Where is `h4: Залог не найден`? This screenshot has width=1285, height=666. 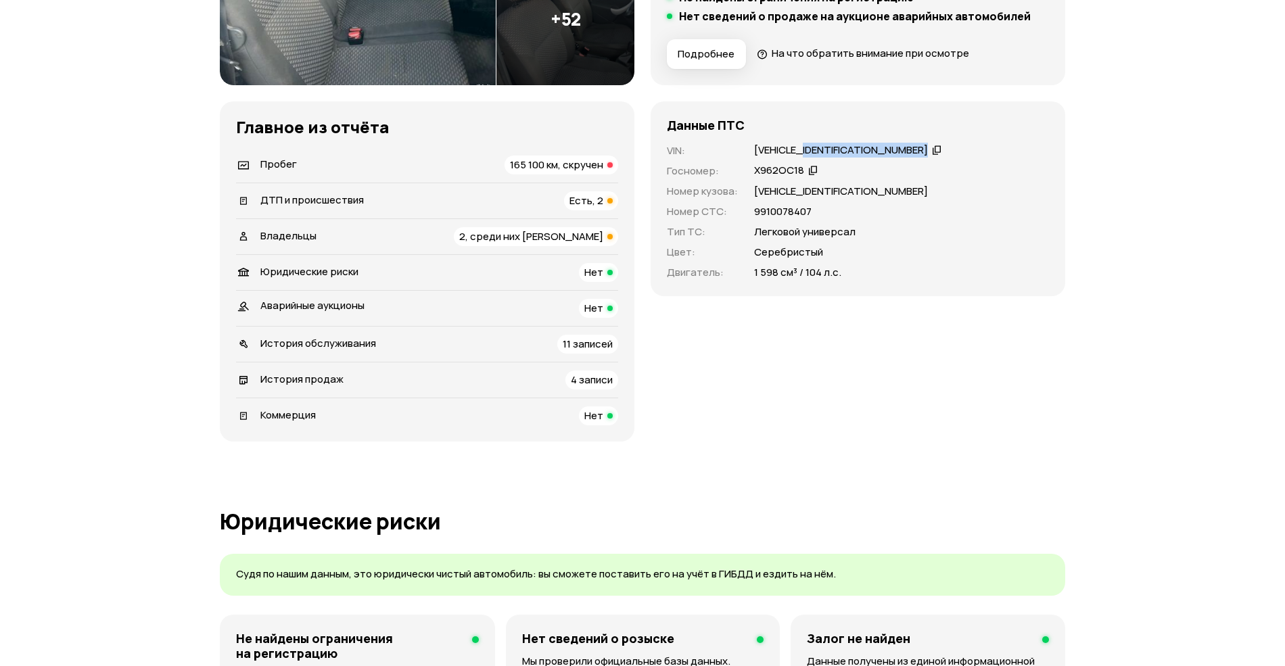
h4: Залог не найден is located at coordinates (858, 638).